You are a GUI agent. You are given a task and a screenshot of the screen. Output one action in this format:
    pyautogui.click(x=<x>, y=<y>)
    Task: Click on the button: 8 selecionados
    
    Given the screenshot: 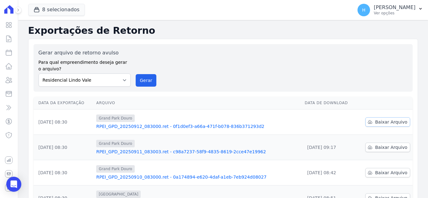 What is the action you would take?
    pyautogui.click(x=56, y=10)
    